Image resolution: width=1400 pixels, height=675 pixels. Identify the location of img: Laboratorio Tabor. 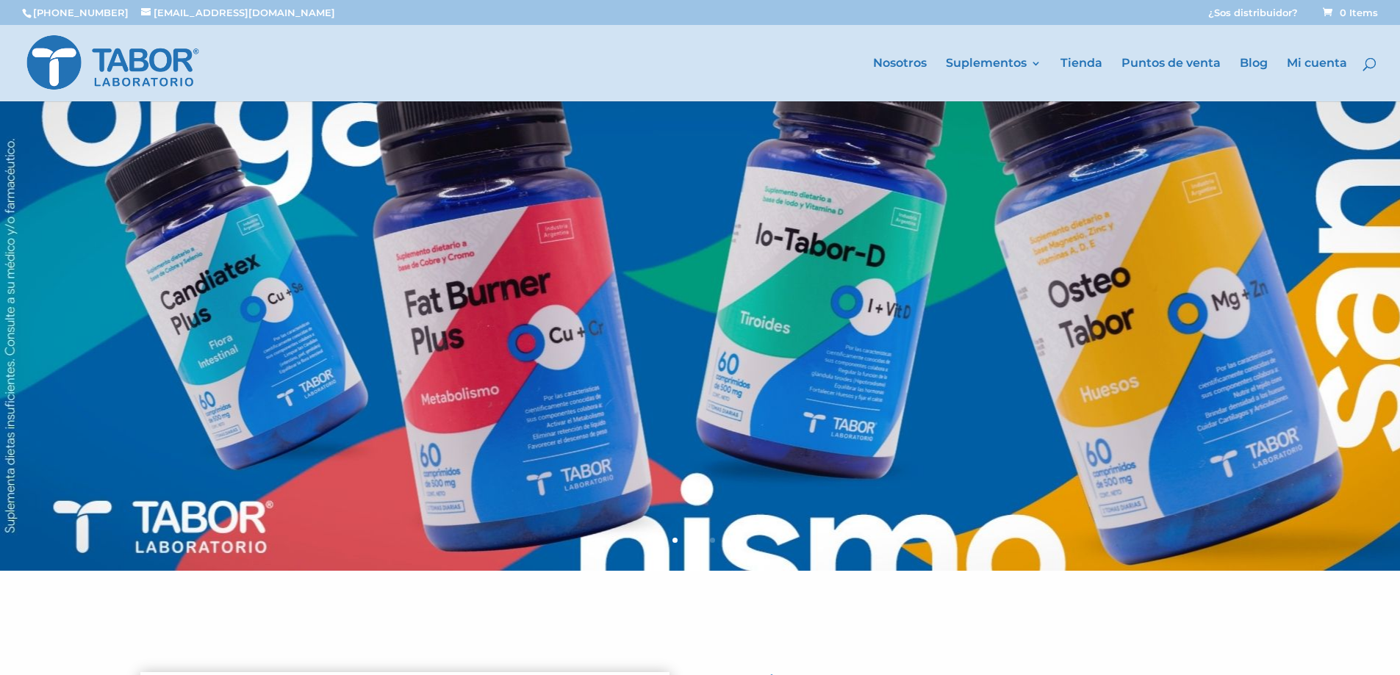
(112, 62).